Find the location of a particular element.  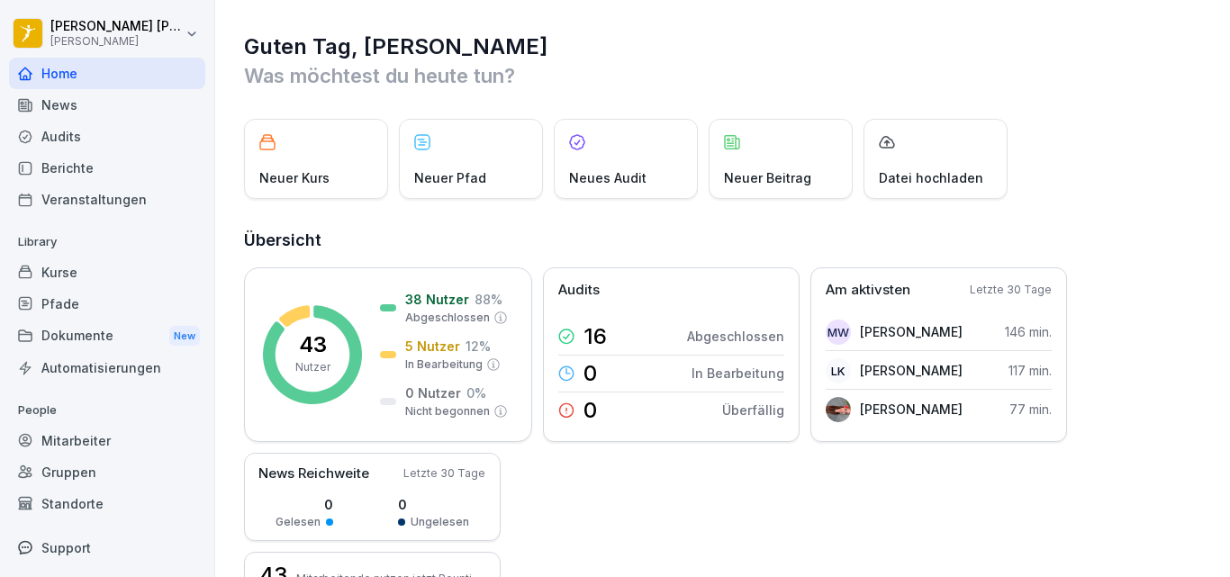

p: Neuer Beitrag is located at coordinates (767, 177).